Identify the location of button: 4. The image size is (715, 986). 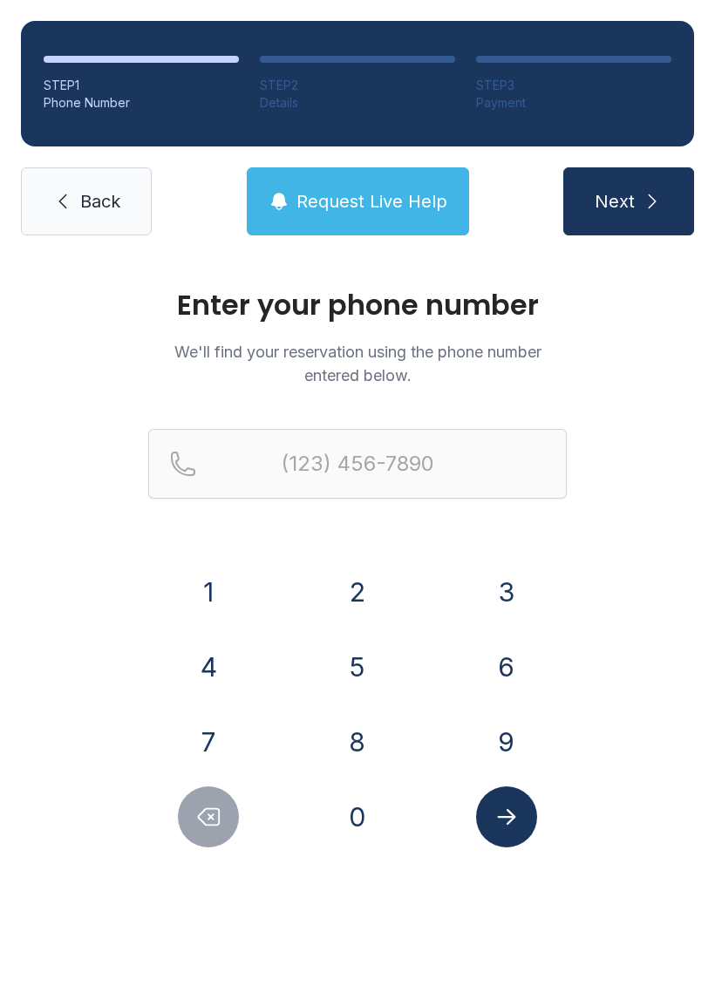
(208, 667).